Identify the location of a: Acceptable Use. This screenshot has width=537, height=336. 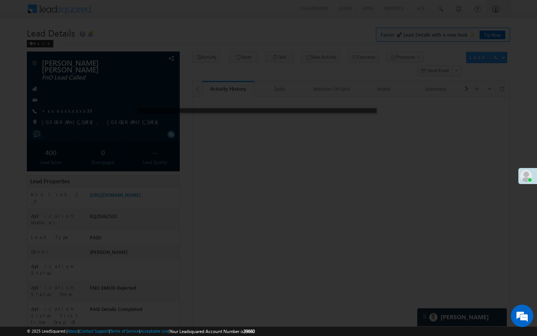
(154, 330).